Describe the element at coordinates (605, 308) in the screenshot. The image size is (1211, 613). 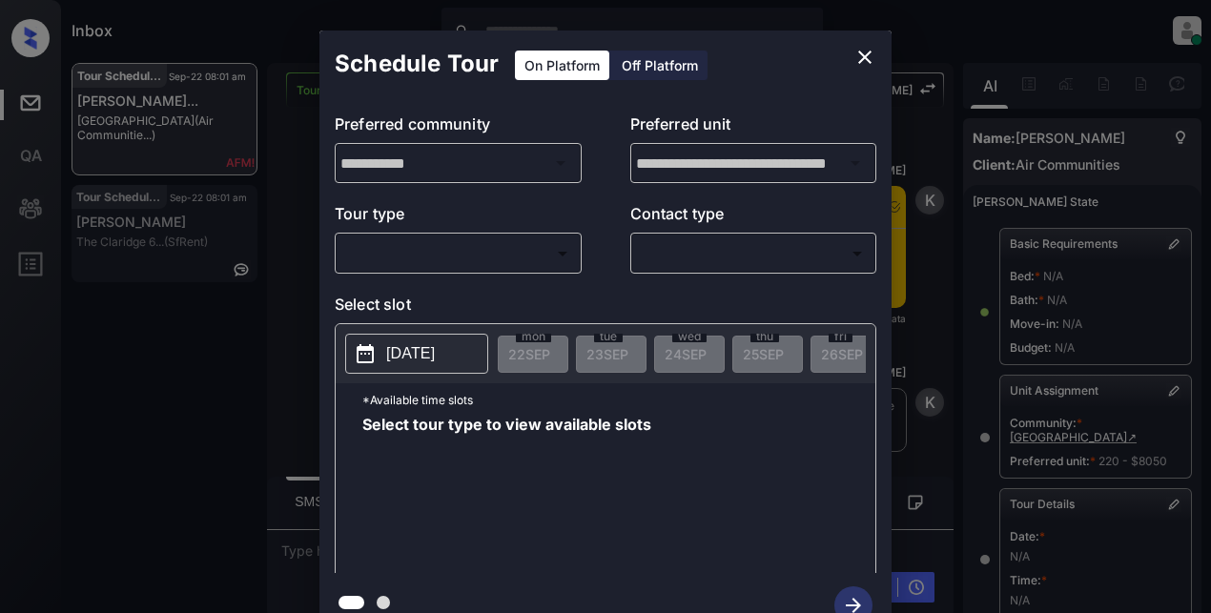
I see `p: Select slot` at that location.